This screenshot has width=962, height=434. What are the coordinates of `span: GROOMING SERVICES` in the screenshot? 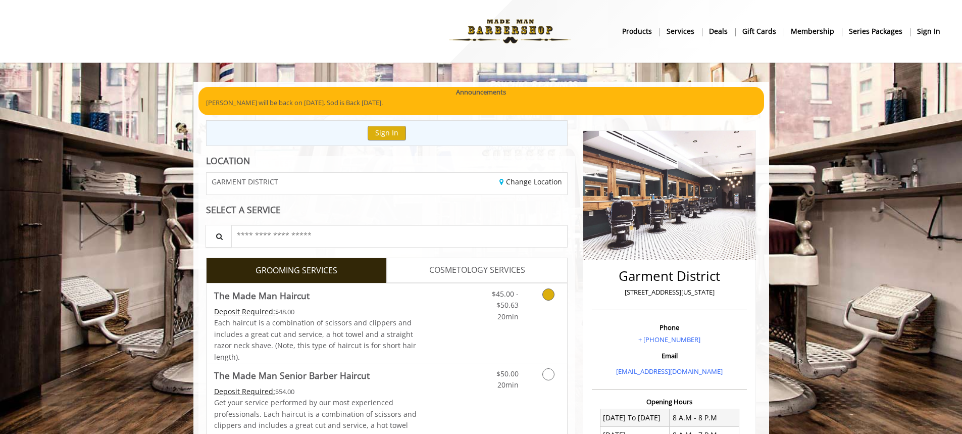 It's located at (297, 271).